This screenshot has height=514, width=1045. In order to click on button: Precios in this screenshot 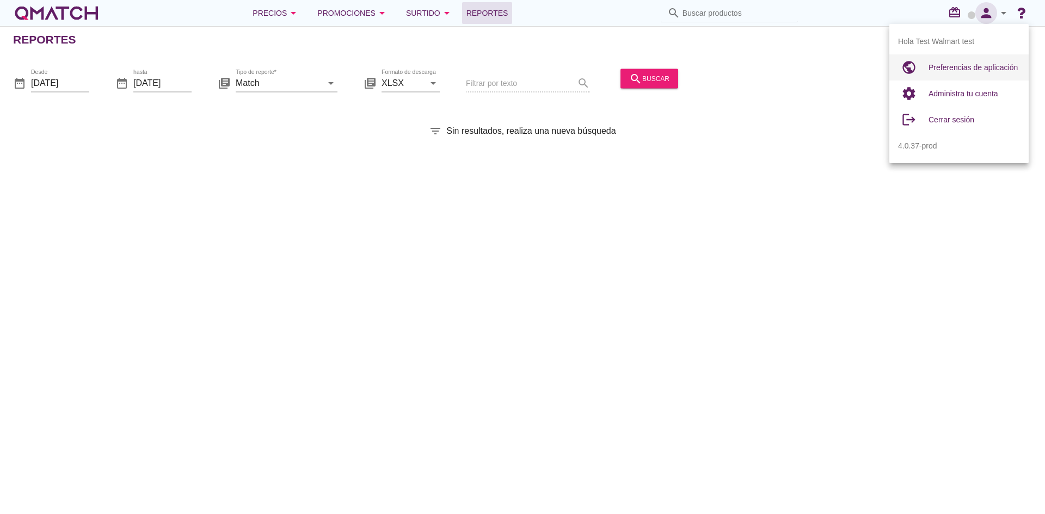, I will do `click(276, 13)`.